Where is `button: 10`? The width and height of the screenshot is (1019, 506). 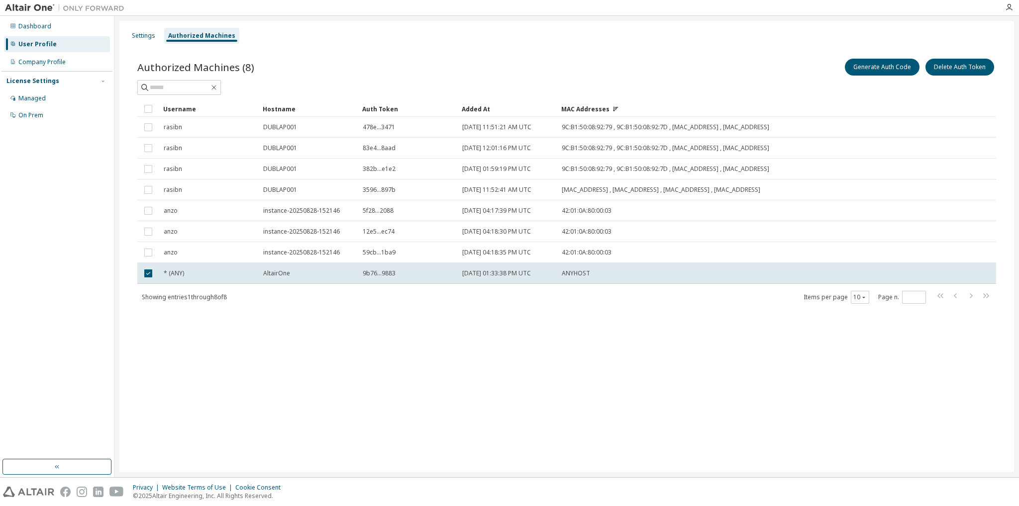 button: 10 is located at coordinates (860, 298).